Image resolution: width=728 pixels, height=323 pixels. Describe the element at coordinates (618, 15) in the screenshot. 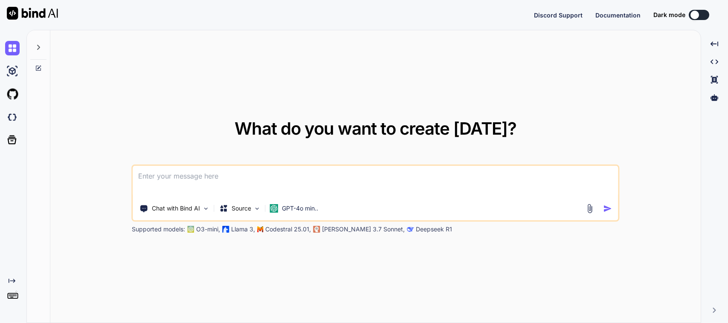

I see `button: Documentation` at that location.